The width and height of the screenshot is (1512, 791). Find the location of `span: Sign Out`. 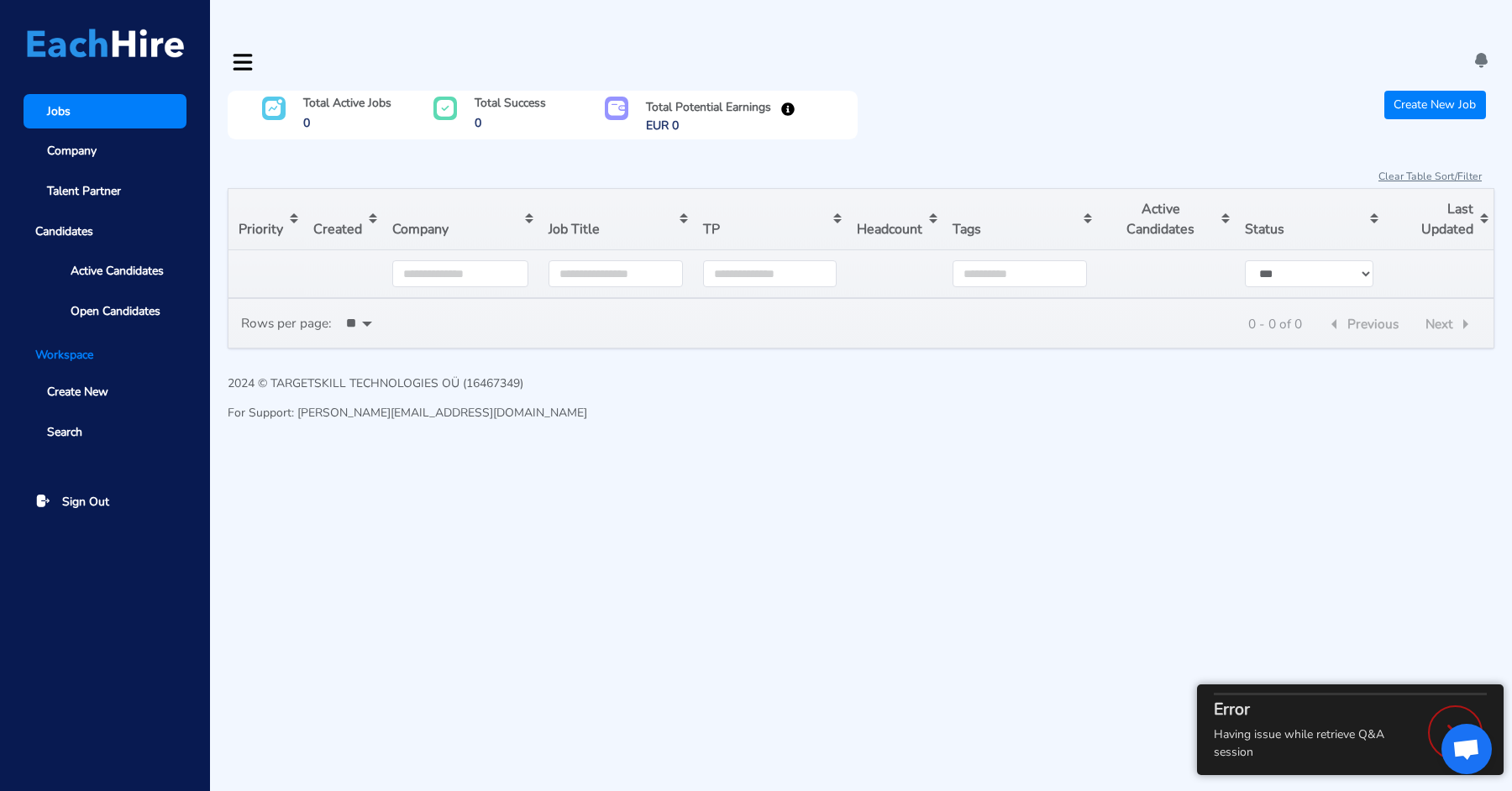

span: Sign Out is located at coordinates (86, 502).